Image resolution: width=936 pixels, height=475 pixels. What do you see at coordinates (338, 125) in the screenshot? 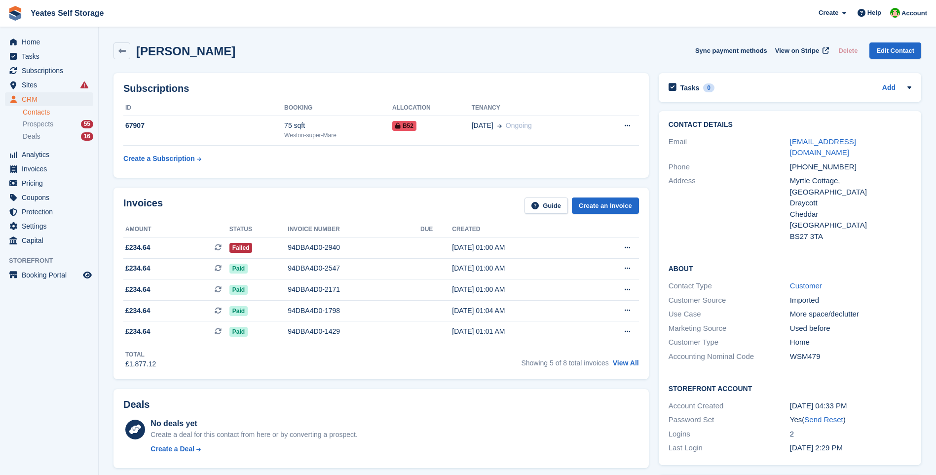
I see `div: 75 sqft` at bounding box center [338, 125].